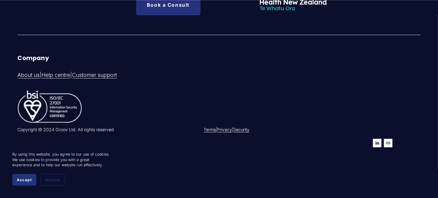  I want to click on p: By using this website, you agree to our use of cookies. We use cookies to provide you with a grea..., so click(61, 160).